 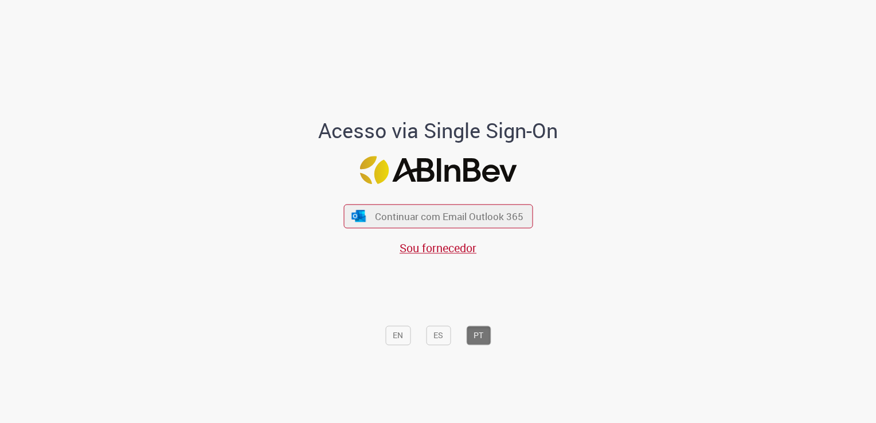 I want to click on button: ícone Azure/Microsoft 360 Continuar com Email Outlook 365, so click(x=438, y=216).